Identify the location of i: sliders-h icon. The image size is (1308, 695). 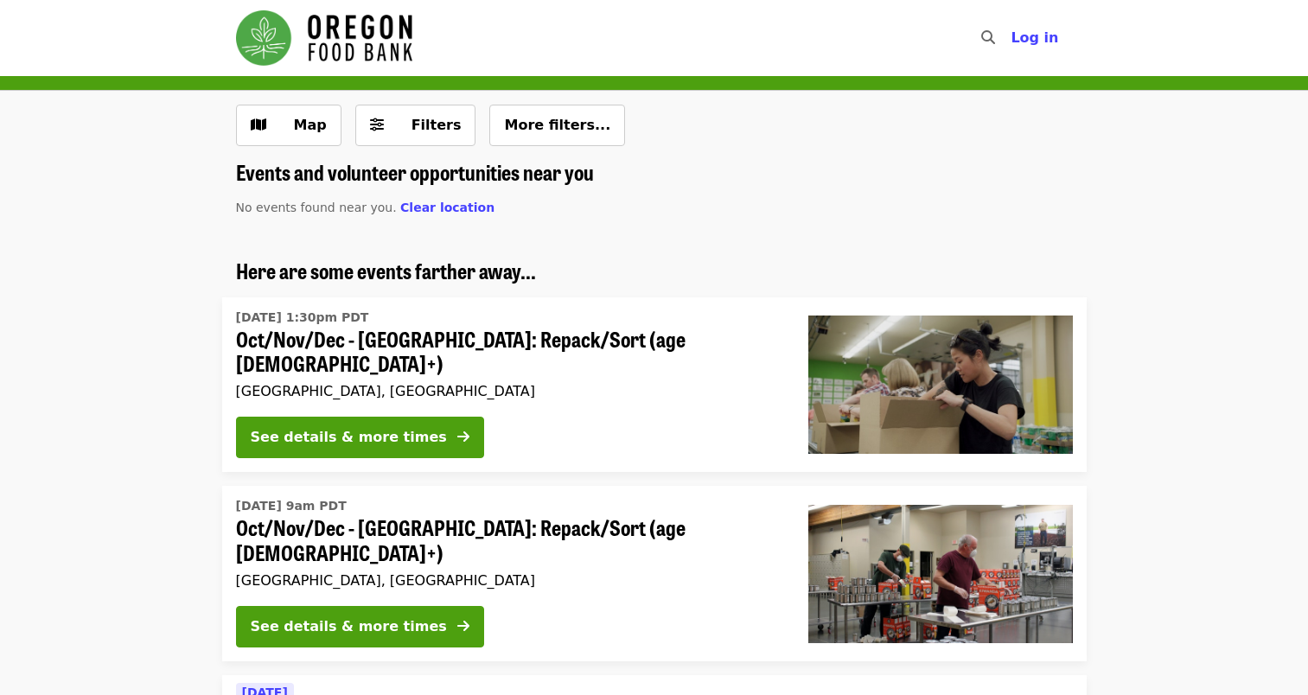
(377, 124).